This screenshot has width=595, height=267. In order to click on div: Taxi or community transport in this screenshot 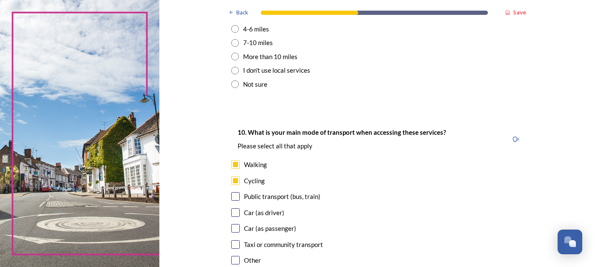, I will do `click(283, 244)`.